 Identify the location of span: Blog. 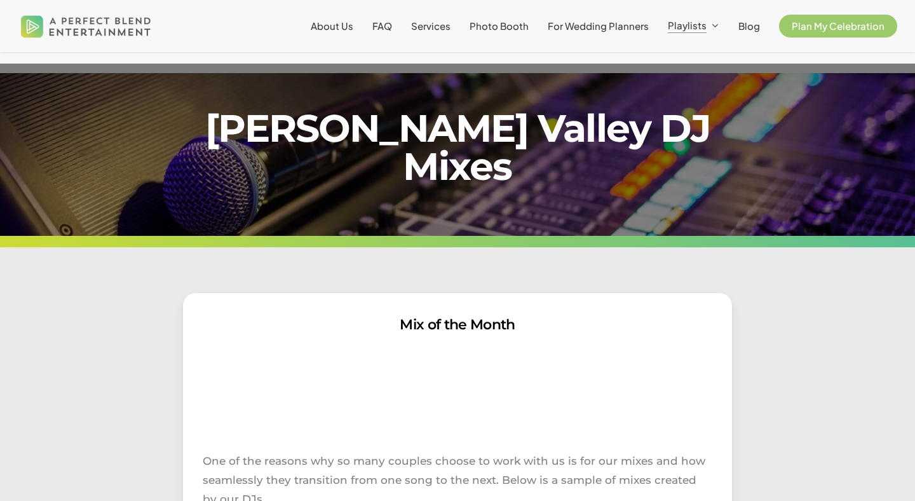
(750, 25).